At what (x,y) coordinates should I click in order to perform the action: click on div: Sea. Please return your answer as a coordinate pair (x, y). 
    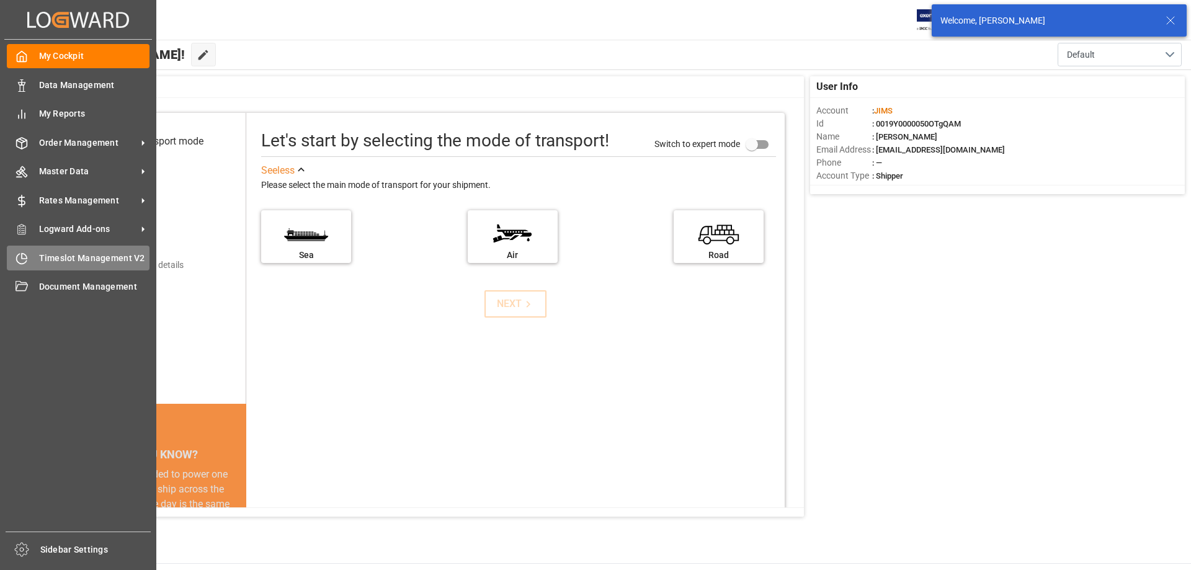
    Looking at the image, I should click on (306, 255).